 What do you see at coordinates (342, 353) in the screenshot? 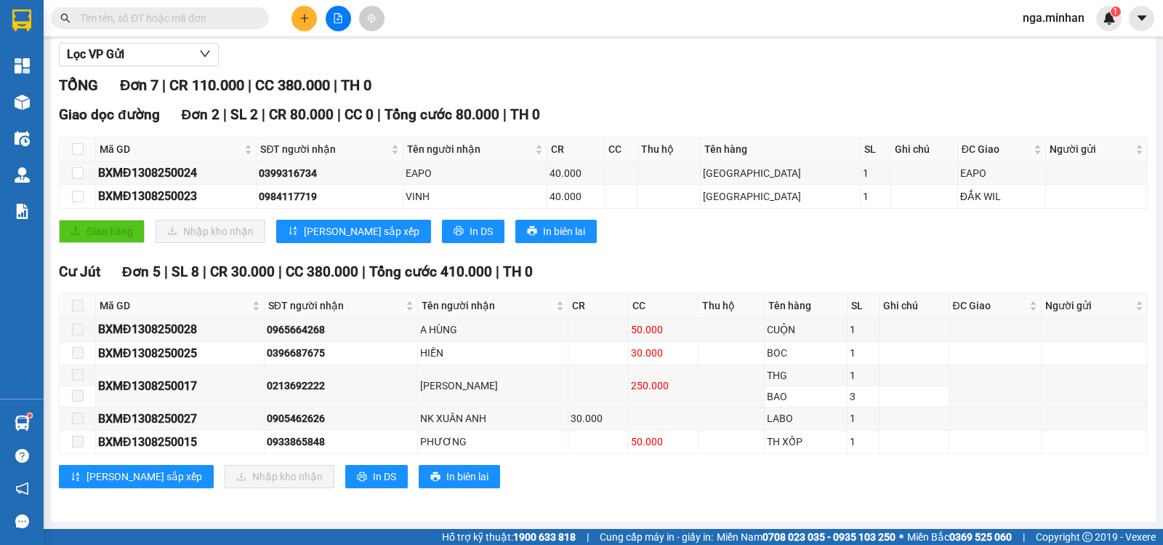
I see `td: 0396687675` at bounding box center [342, 353].